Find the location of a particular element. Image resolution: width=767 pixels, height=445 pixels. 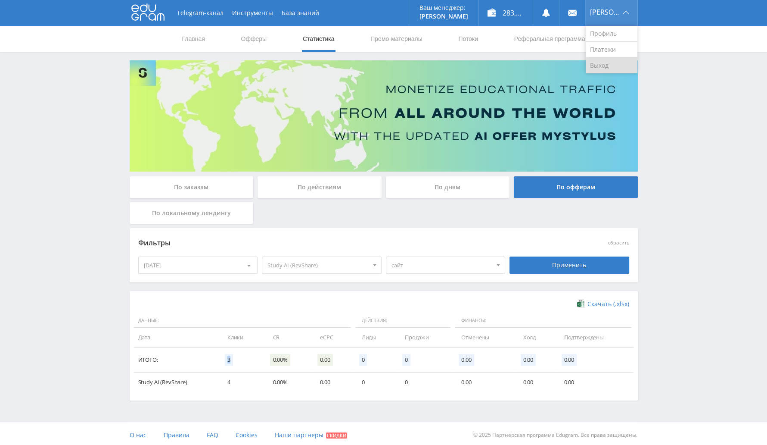

td: Лиды is located at coordinates (375, 337).